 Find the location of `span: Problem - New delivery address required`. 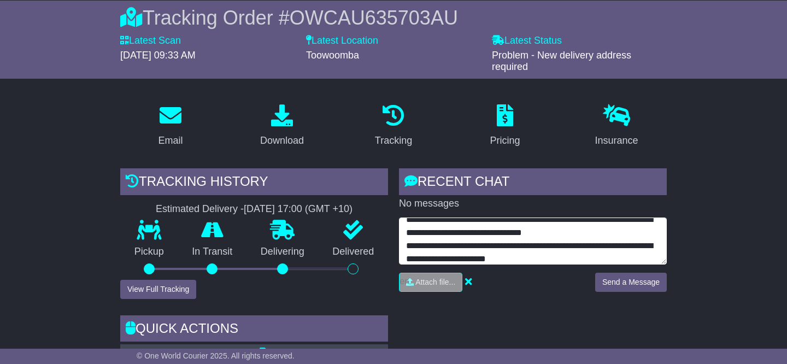

span: Problem - New delivery address required is located at coordinates (561, 61).